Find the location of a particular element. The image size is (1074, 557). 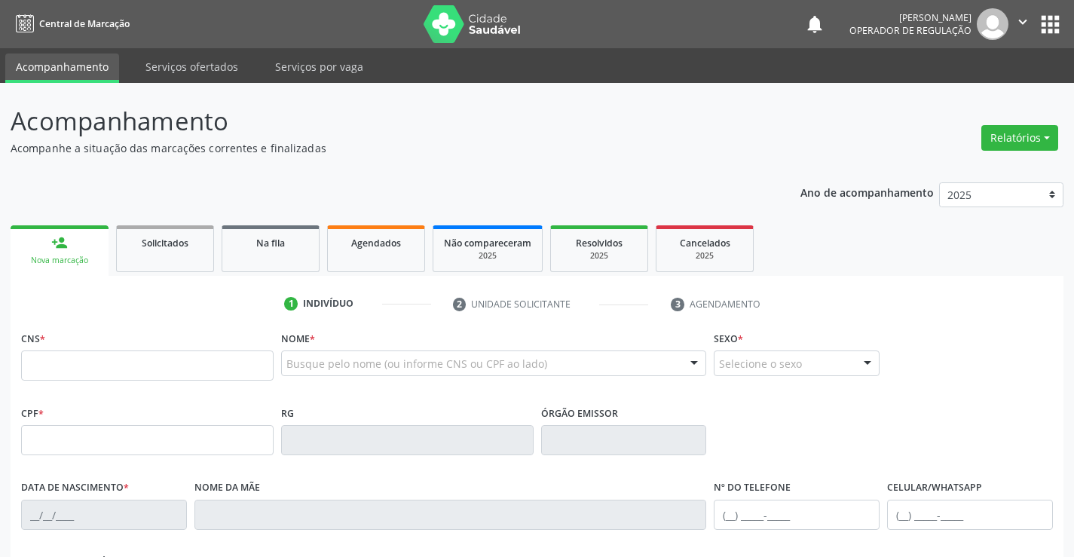

span: Na fila is located at coordinates (270, 243).